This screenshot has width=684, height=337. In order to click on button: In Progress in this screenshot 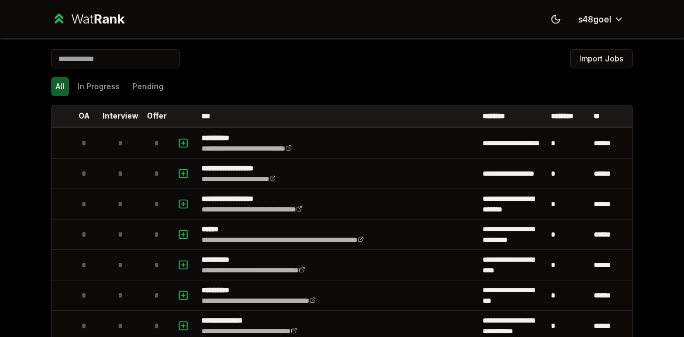, I will do `click(98, 87)`.